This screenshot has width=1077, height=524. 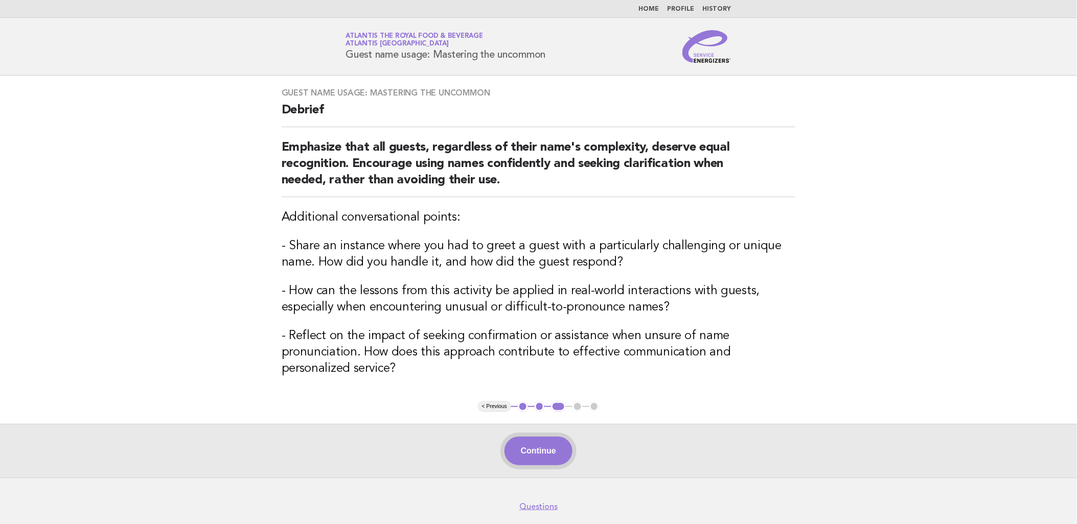 I want to click on h3: - Reflect on the impact of seeking confirmation or assistance when unsure of name pronunciation. ..., so click(x=539, y=353).